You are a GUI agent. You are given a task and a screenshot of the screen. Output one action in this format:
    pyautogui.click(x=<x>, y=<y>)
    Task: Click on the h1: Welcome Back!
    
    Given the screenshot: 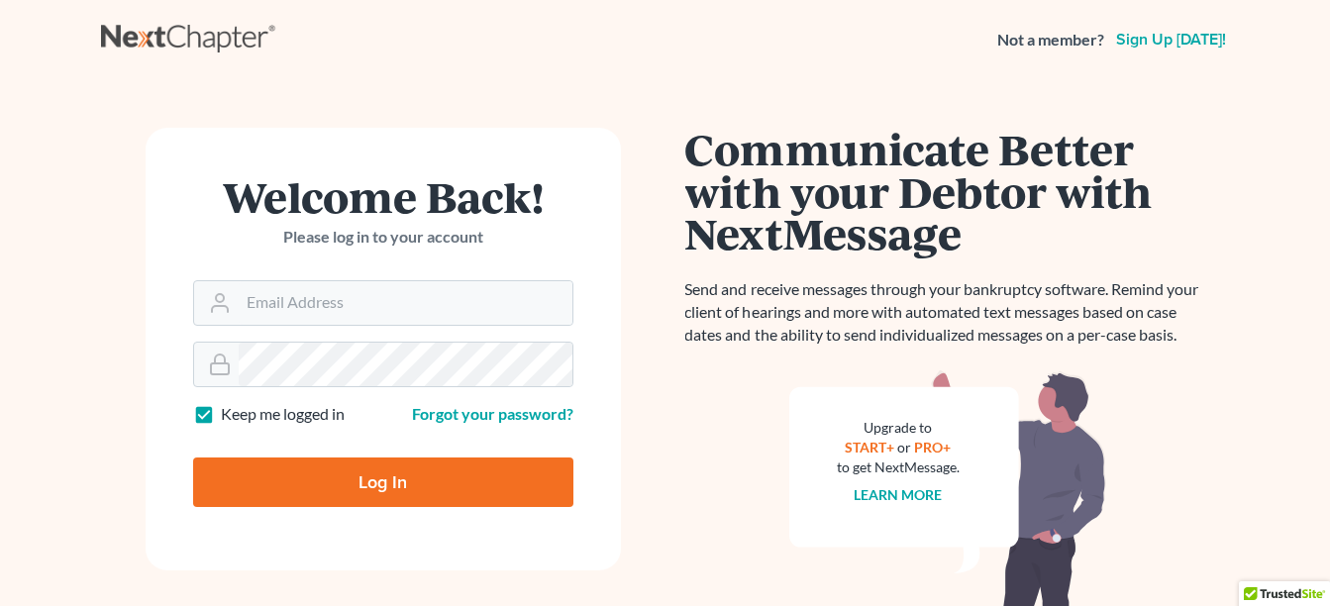 What is the action you would take?
    pyautogui.click(x=383, y=196)
    